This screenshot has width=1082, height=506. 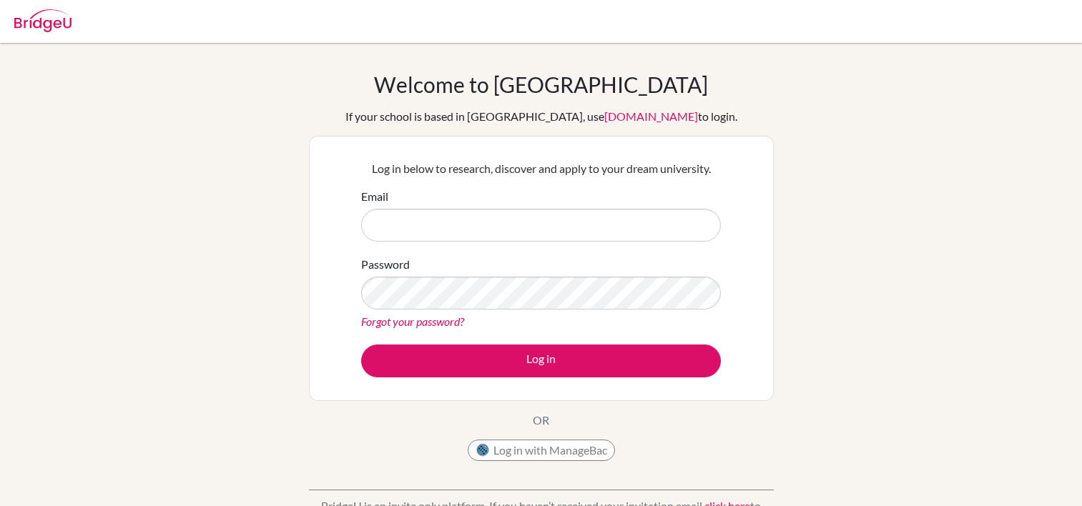 I want to click on label: Email, so click(x=375, y=197).